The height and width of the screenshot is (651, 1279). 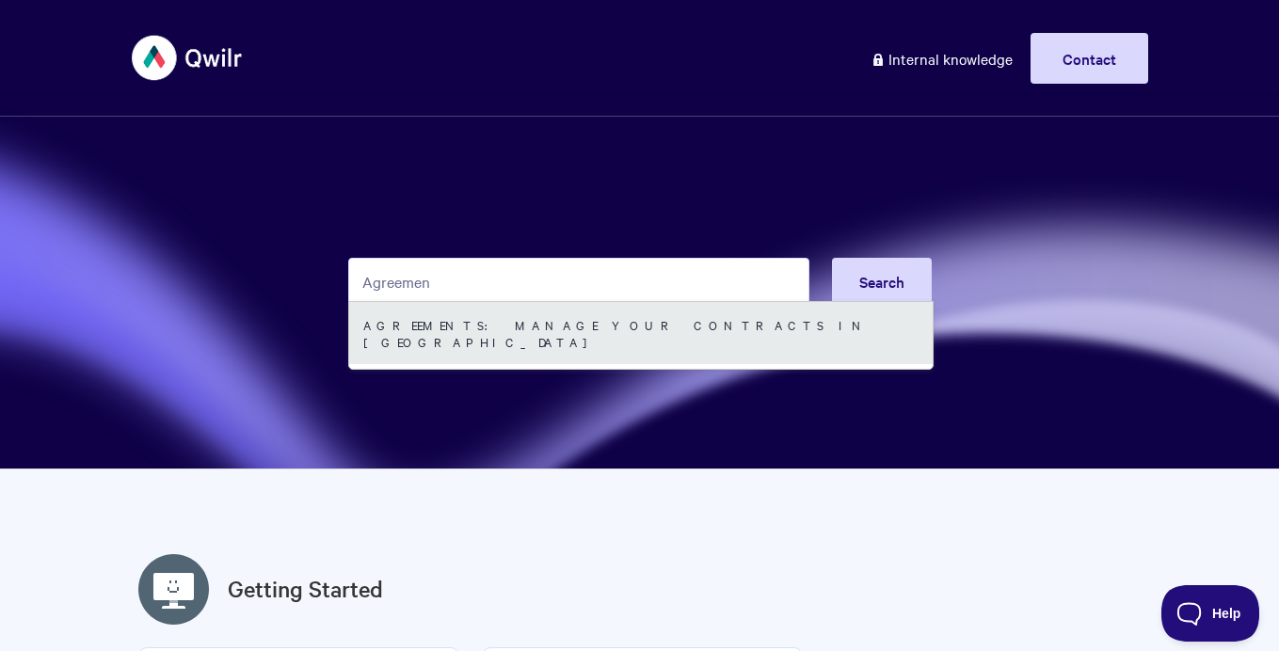 I want to click on a: Internal knowledge, so click(x=941, y=58).